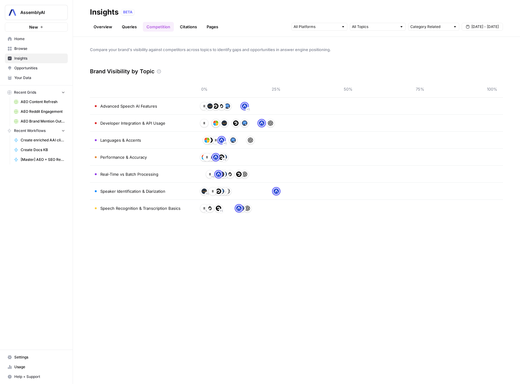 The height and width of the screenshot is (384, 520). I want to click on h3: Brand Visibility by Topic, so click(122, 71).